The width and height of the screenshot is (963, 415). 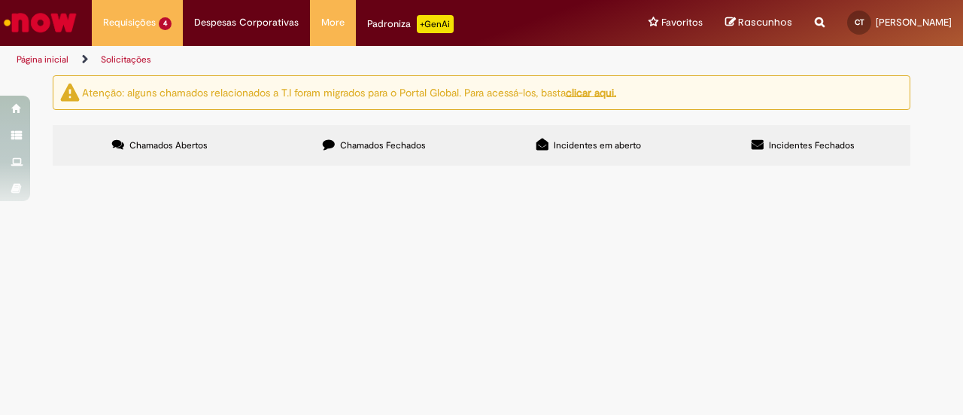 I want to click on span: Requisições, so click(x=129, y=23).